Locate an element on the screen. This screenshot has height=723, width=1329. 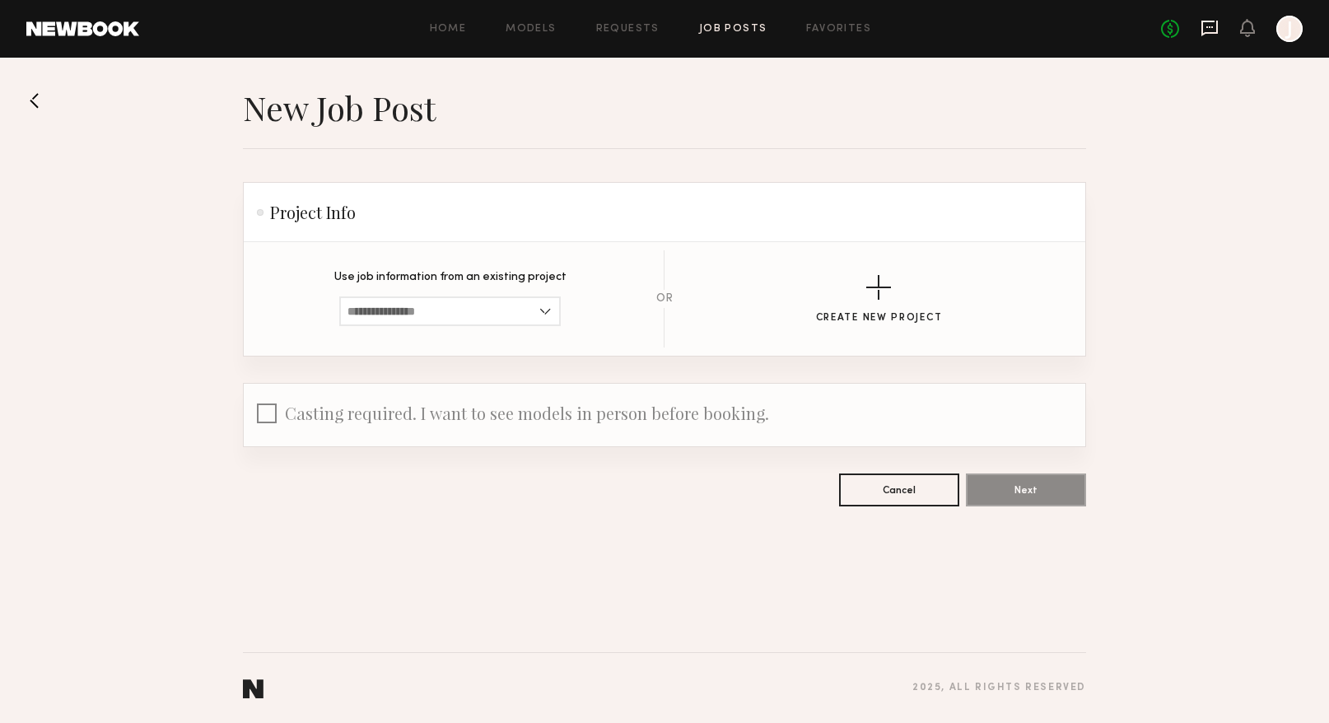
a: Home is located at coordinates (448, 29).